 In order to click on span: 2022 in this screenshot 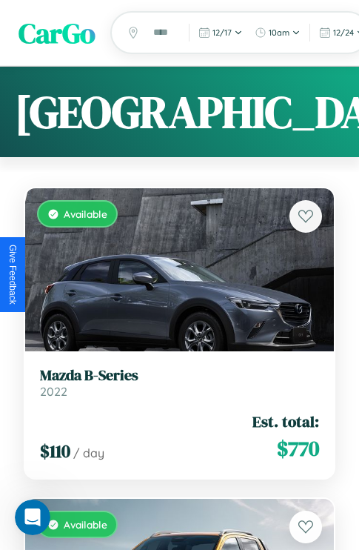, I will do `click(53, 391)`.